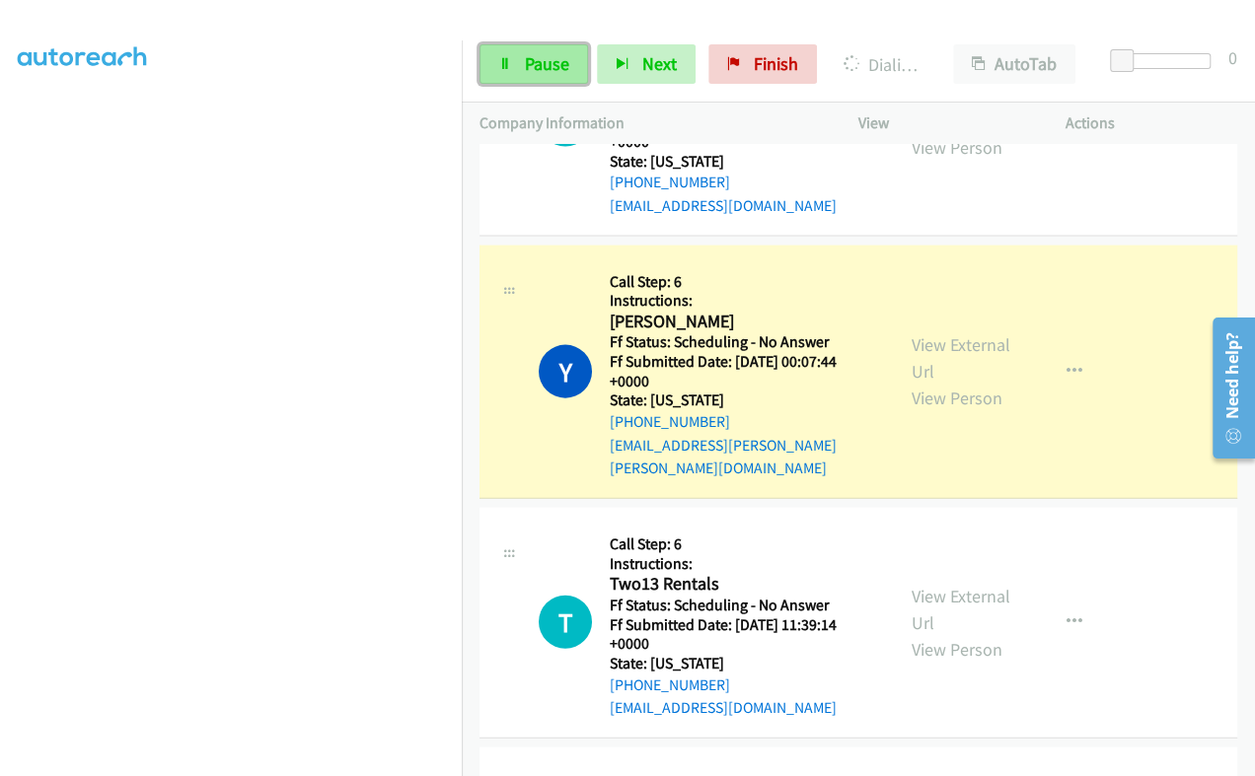 This screenshot has width=1255, height=776. Describe the element at coordinates (775, 63) in the screenshot. I see `span: Finish` at that location.